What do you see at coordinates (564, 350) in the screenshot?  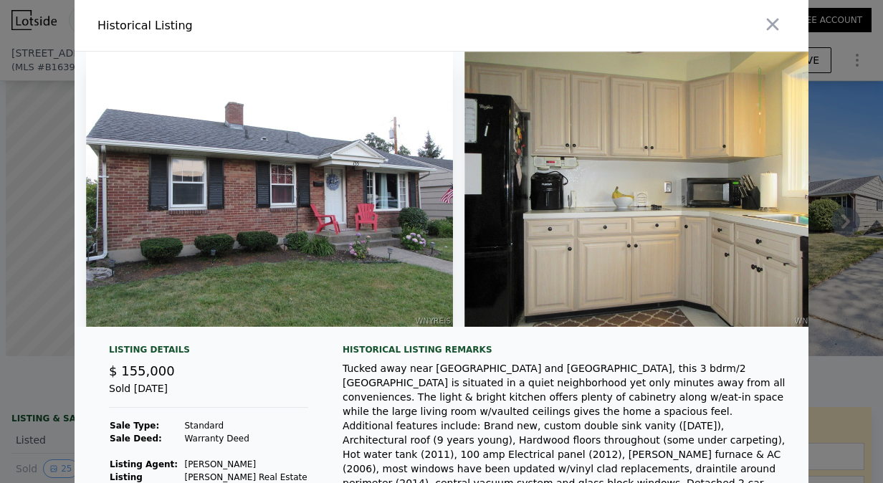 I see `div: Historical Listing remarks` at bounding box center [564, 350].